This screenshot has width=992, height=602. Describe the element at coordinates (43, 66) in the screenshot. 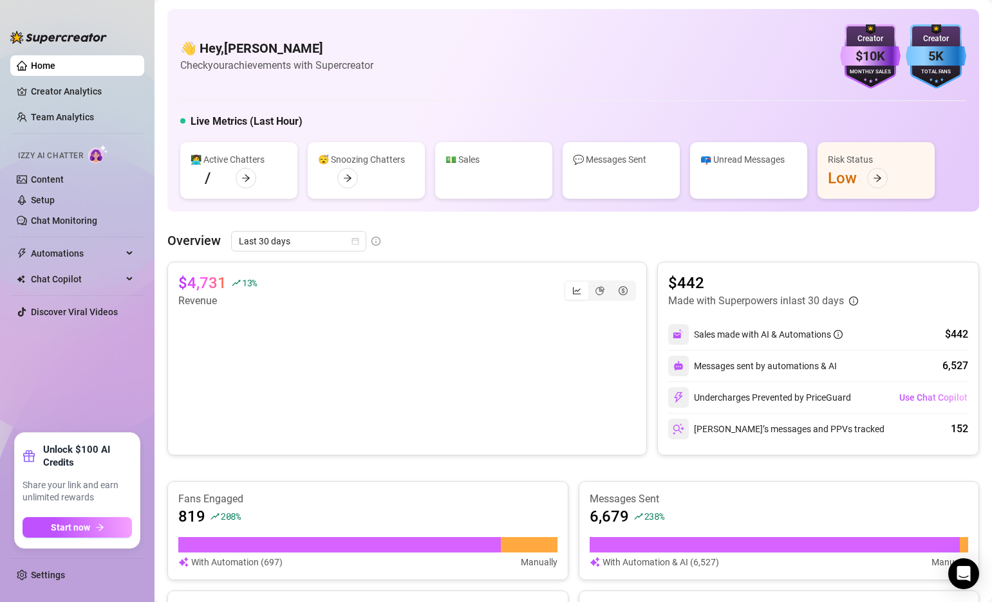

I see `a: Home` at that location.